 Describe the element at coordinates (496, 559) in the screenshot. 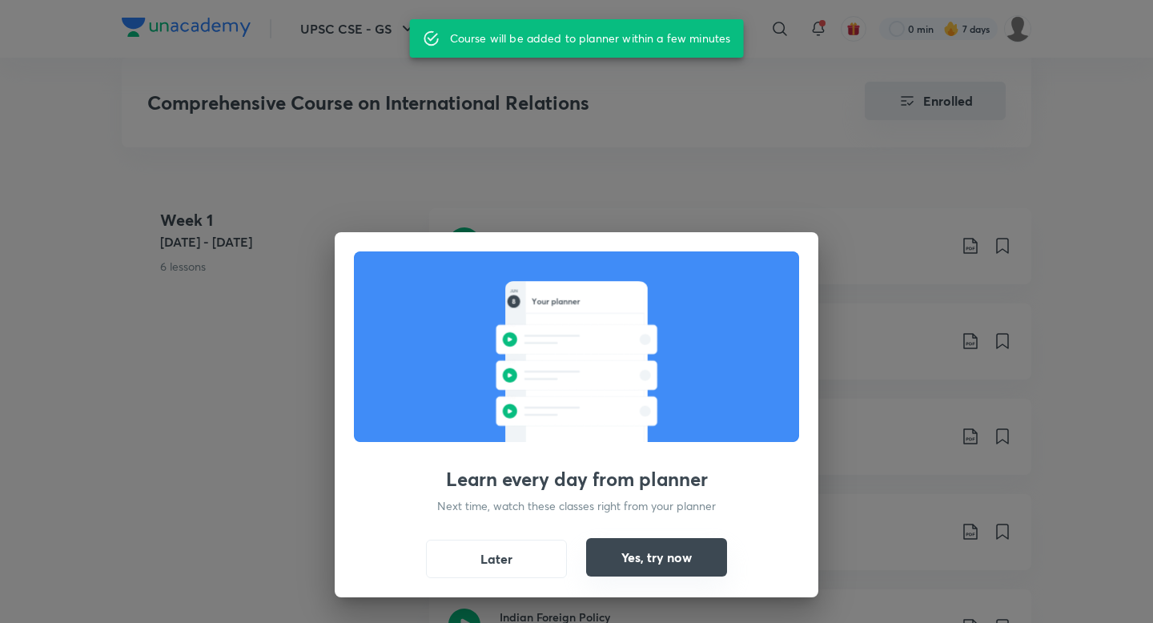

I see `button: Later` at that location.